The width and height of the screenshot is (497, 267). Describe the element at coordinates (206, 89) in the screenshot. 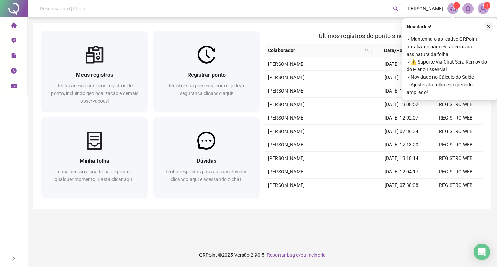

I see `span: Registre sua presença com rapidez e segurança clicando aqui!` at that location.